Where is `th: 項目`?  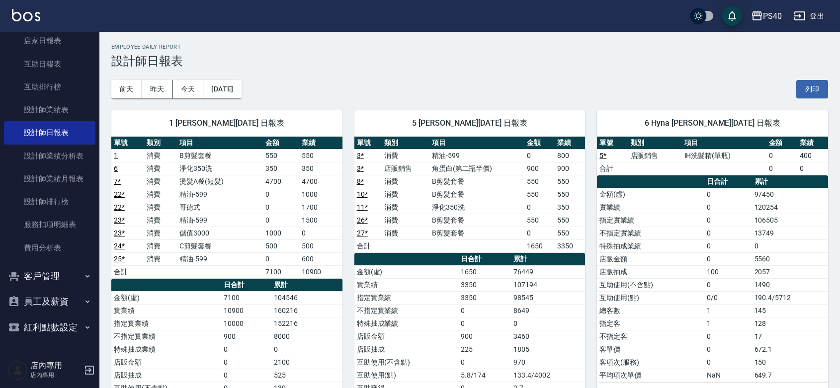 th: 項目 is located at coordinates (477, 143).